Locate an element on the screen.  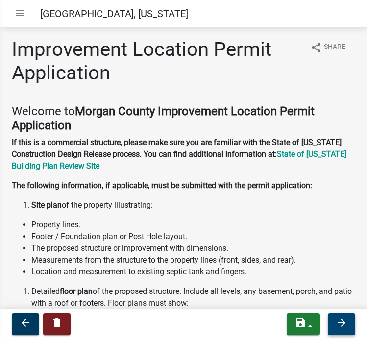
i: menu is located at coordinates (20, 13).